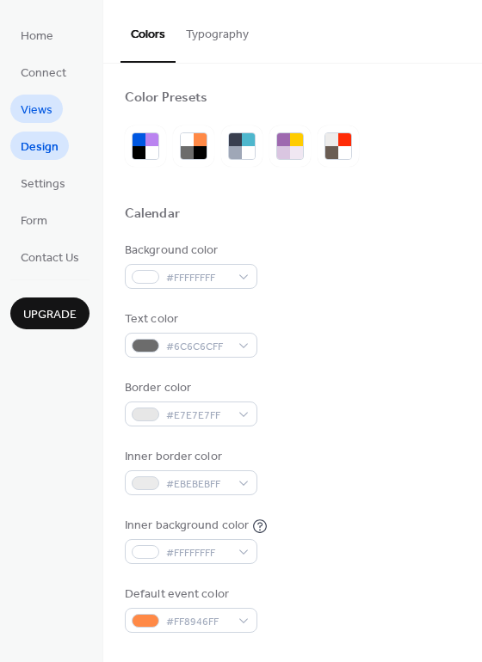 The image size is (482, 662). What do you see at coordinates (40, 145) in the screenshot?
I see `a: Design` at bounding box center [40, 145].